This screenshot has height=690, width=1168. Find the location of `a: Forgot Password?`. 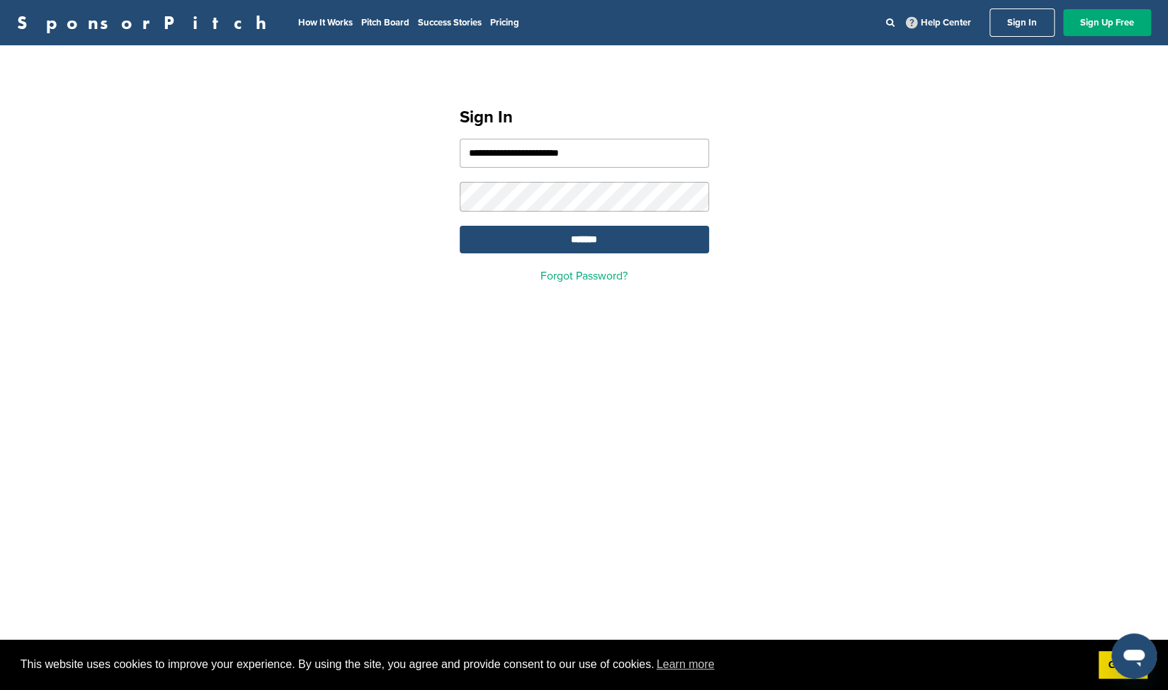

a: Forgot Password? is located at coordinates (583, 276).